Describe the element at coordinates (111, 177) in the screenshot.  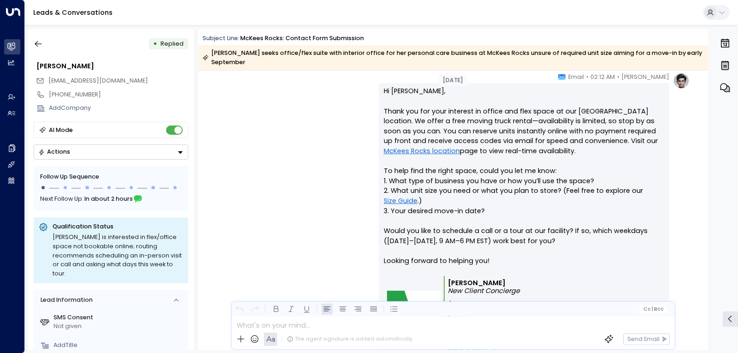
I see `div: Follow Up Sequence` at that location.